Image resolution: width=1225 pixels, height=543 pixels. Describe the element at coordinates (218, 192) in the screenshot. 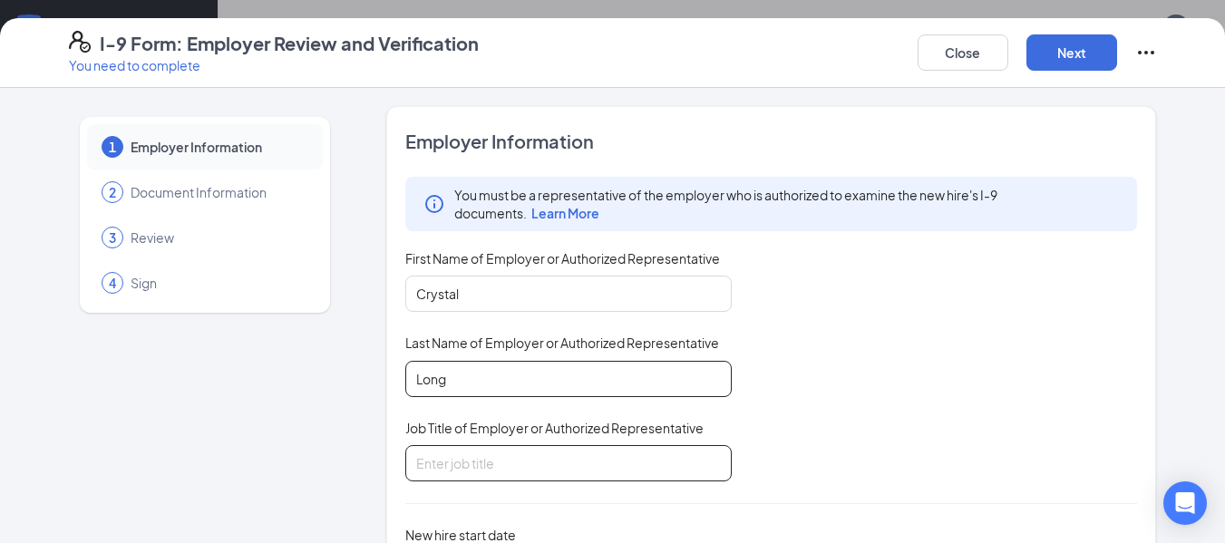

I see `span: Document Information` at that location.